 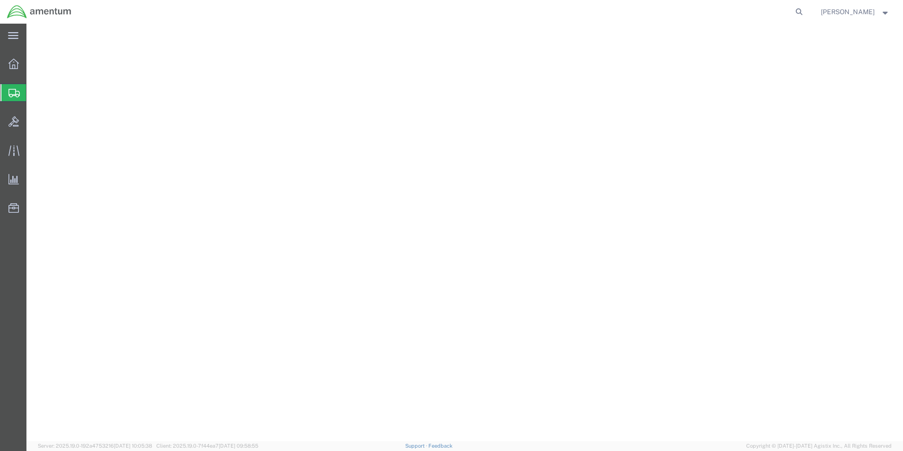 What do you see at coordinates (848, 12) in the screenshot?
I see `span: Marcus McGuire` at bounding box center [848, 12].